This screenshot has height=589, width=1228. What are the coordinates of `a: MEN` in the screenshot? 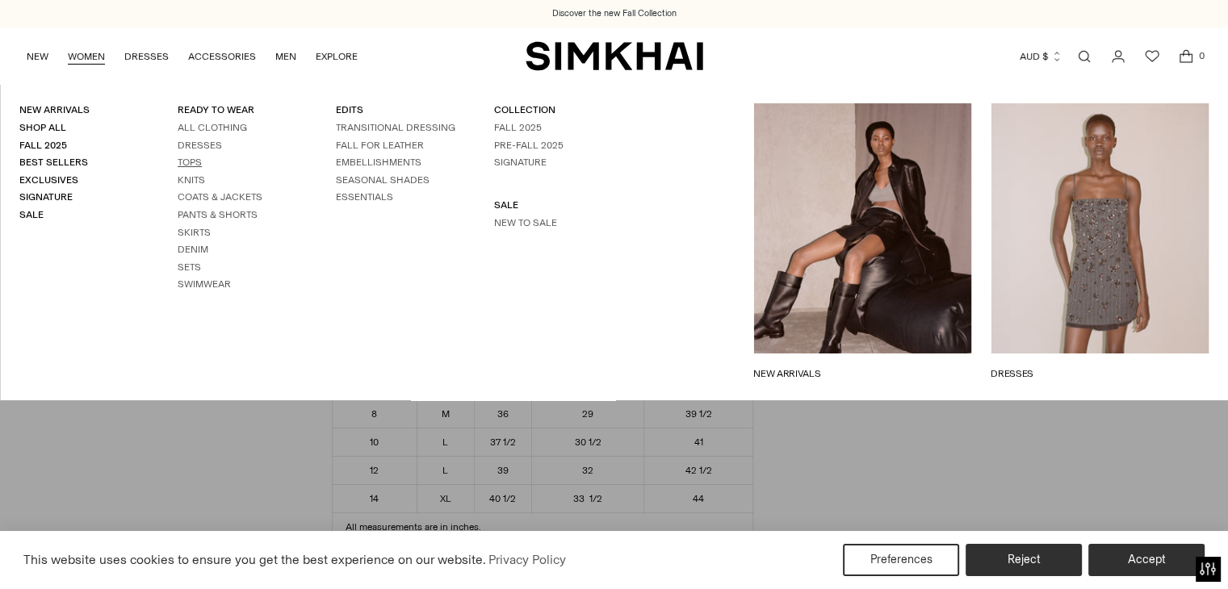 It's located at (286, 56).